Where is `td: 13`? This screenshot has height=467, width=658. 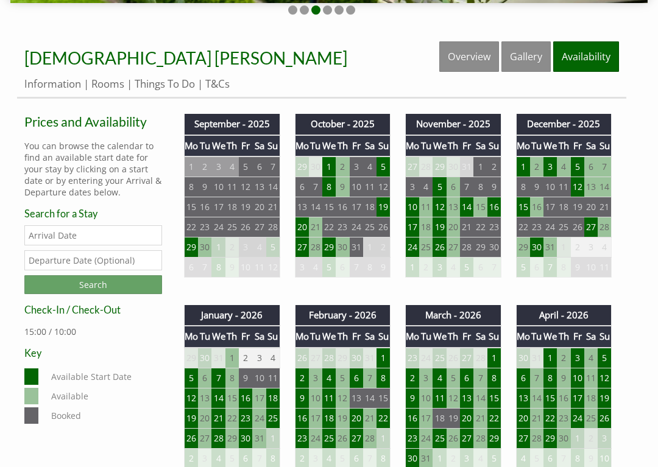 td: 13 is located at coordinates (259, 187).